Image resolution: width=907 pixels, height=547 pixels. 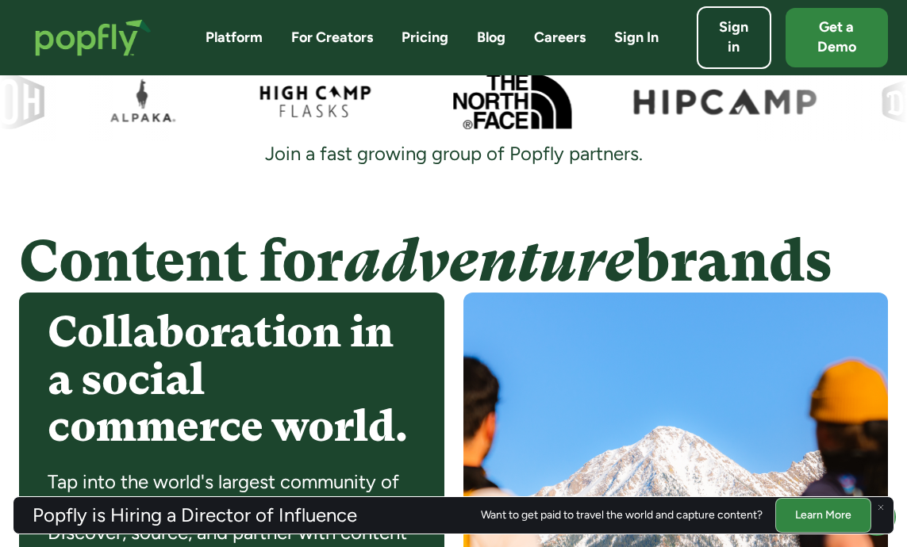 I want to click on em: adventure, so click(x=489, y=261).